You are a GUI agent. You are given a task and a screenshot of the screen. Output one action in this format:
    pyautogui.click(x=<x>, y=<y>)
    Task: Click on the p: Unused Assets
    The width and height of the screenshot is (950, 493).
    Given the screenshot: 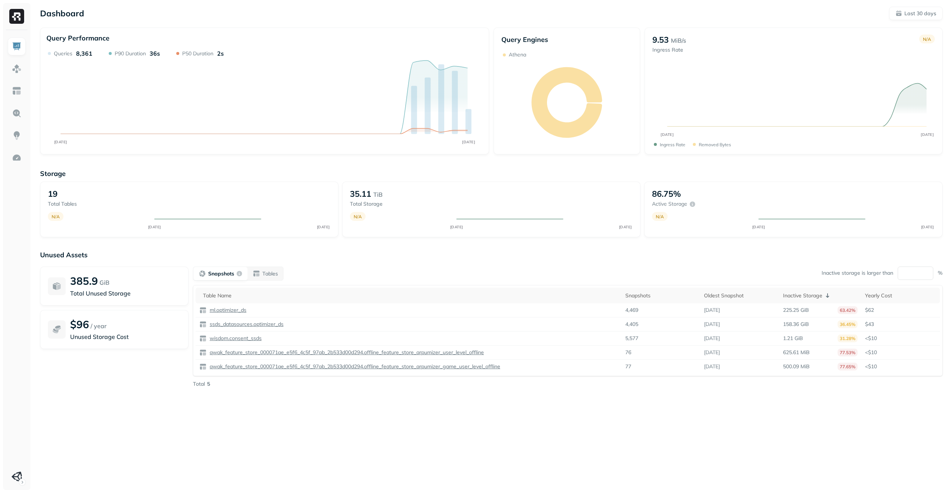 What is the action you would take?
    pyautogui.click(x=491, y=254)
    